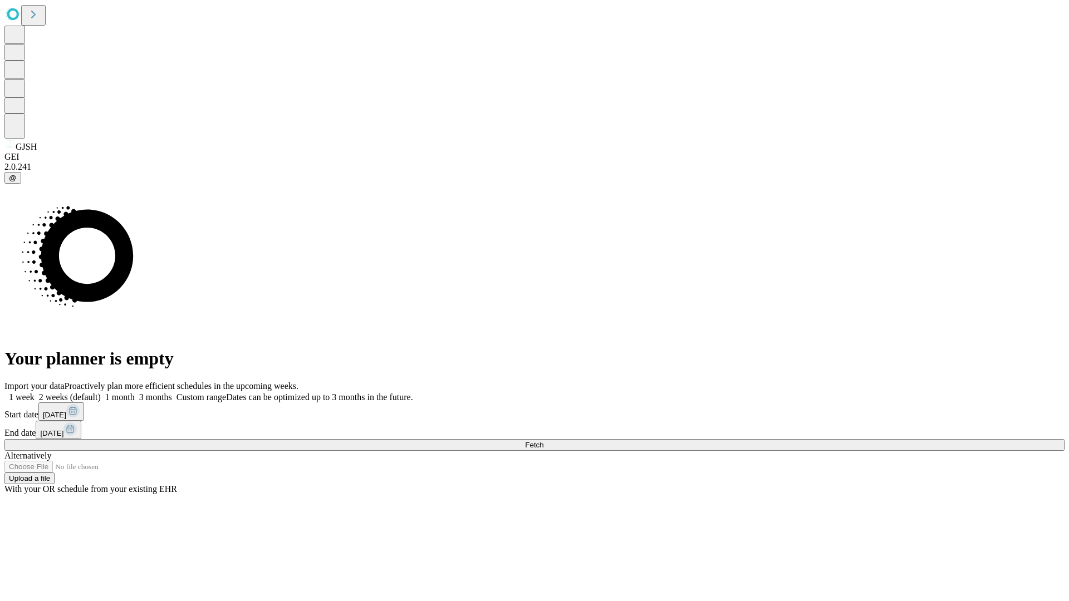  I want to click on div: End date, so click(534, 430).